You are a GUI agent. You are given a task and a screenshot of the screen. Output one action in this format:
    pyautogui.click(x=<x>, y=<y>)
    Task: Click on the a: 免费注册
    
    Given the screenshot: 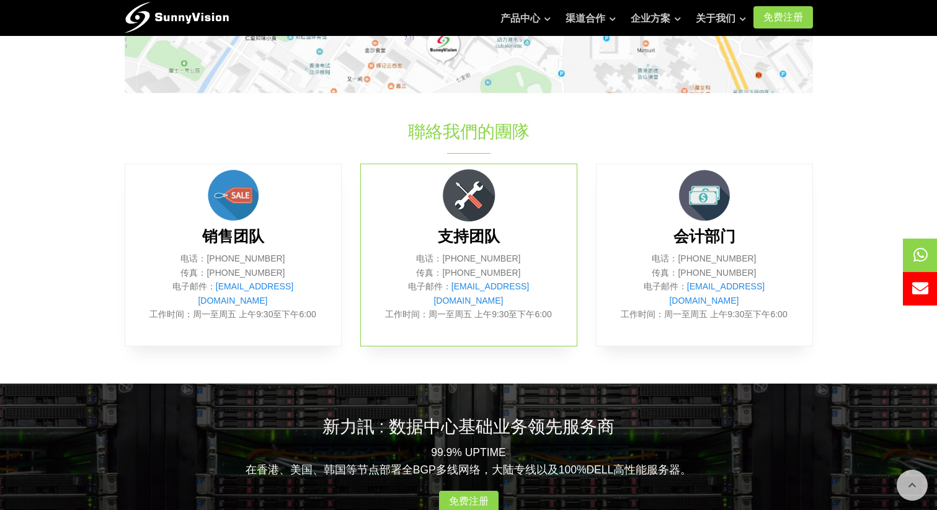 What is the action you would take?
    pyautogui.click(x=783, y=17)
    